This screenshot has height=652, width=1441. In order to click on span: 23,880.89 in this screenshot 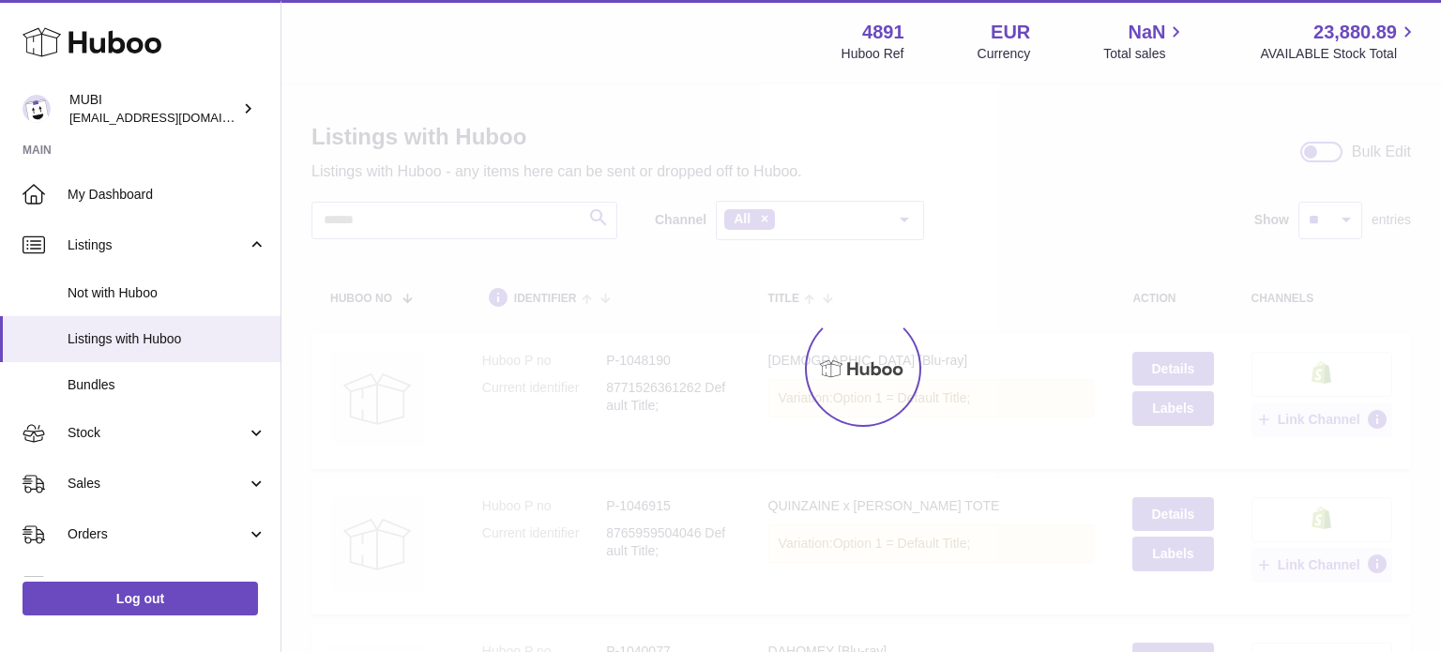, I will do `click(1354, 32)`.